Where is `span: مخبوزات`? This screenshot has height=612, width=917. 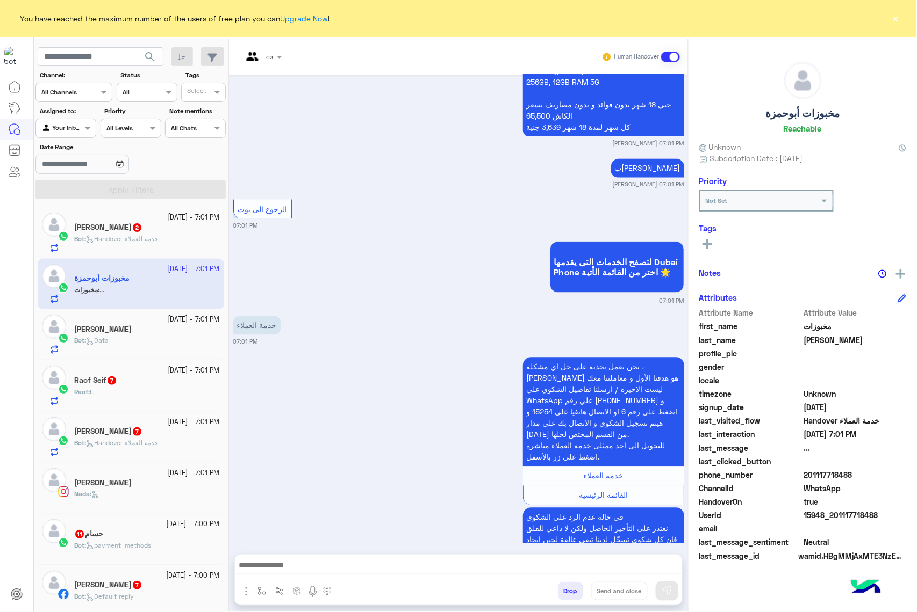 span: مخبوزات is located at coordinates (855, 326).